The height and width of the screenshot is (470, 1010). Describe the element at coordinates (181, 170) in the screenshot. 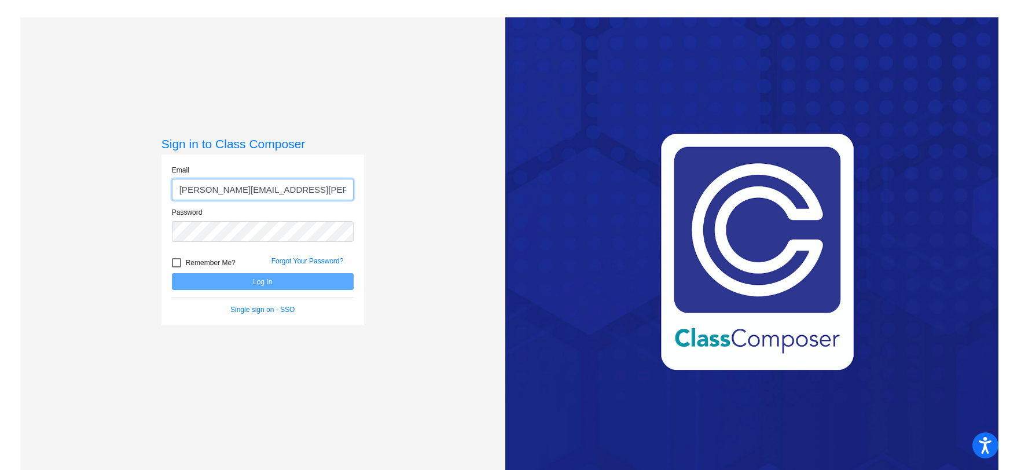

I see `label: Email` at that location.